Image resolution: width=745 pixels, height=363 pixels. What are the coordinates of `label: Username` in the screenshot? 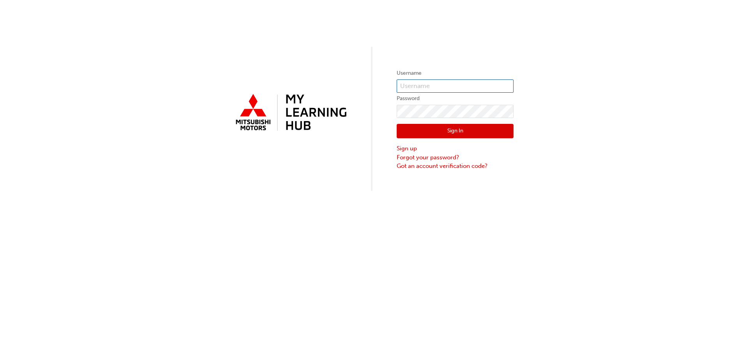 It's located at (455, 73).